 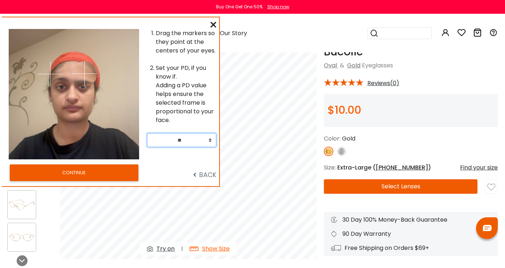 What do you see at coordinates (74, 173) in the screenshot?
I see `button: CONTINUE` at bounding box center [74, 173].